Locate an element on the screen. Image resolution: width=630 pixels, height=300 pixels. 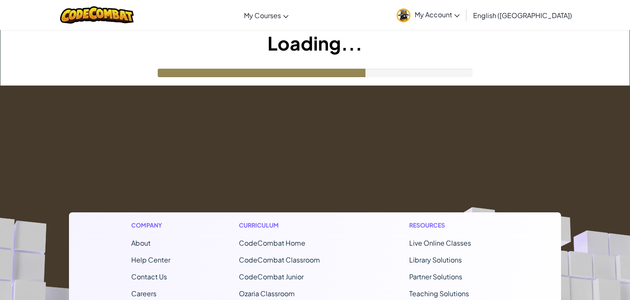
h1: Loading... is located at coordinates (315, 43).